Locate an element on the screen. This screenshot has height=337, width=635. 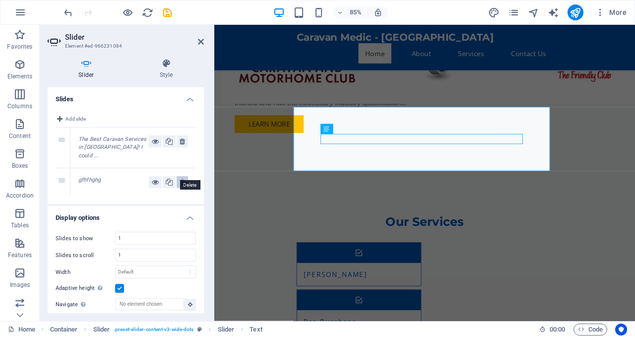
i: On resize automatically adjust zoom level to fit chosen device. is located at coordinates (378, 12).